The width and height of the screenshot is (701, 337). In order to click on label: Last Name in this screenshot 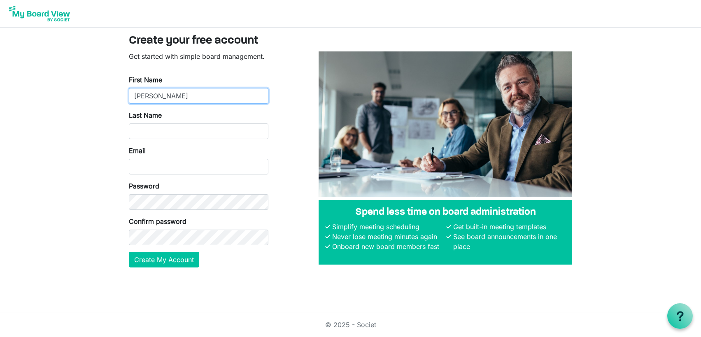, I will do `click(145, 115)`.